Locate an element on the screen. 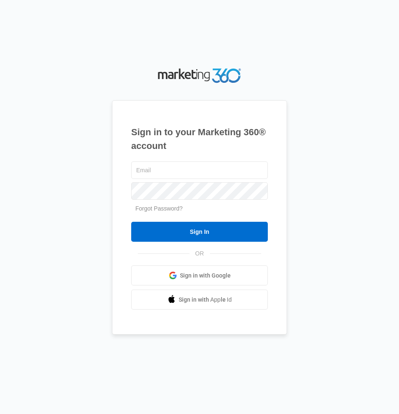 The height and width of the screenshot is (414, 399). input: Sign In is located at coordinates (199, 232).